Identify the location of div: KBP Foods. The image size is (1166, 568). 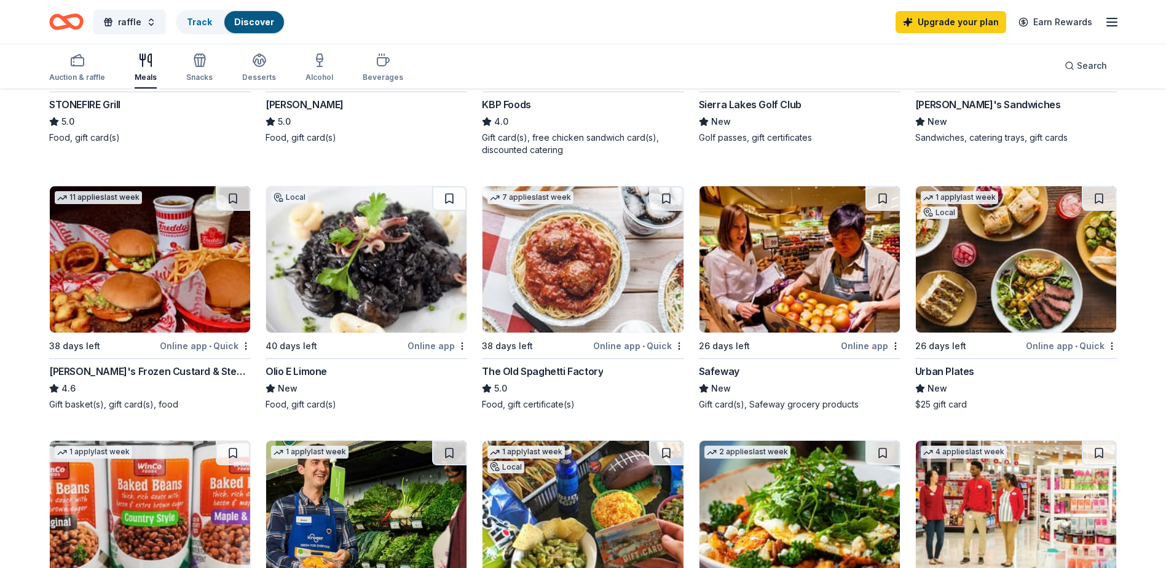
(506, 105).